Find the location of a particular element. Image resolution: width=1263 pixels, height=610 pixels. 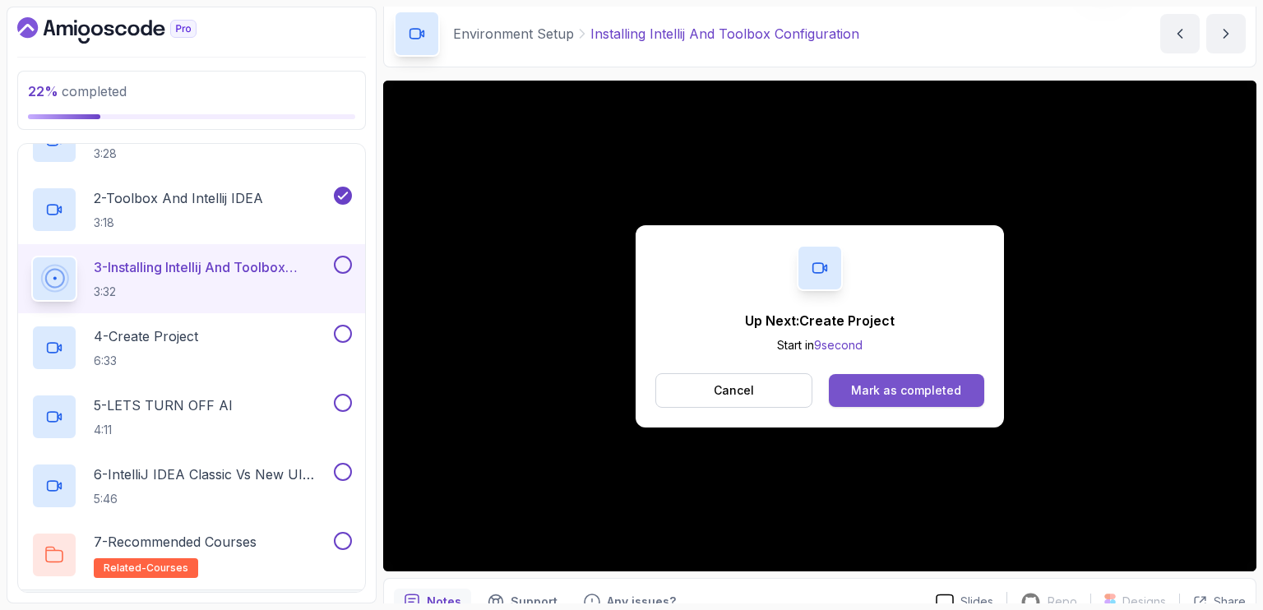

p: Start in is located at coordinates (820, 345).